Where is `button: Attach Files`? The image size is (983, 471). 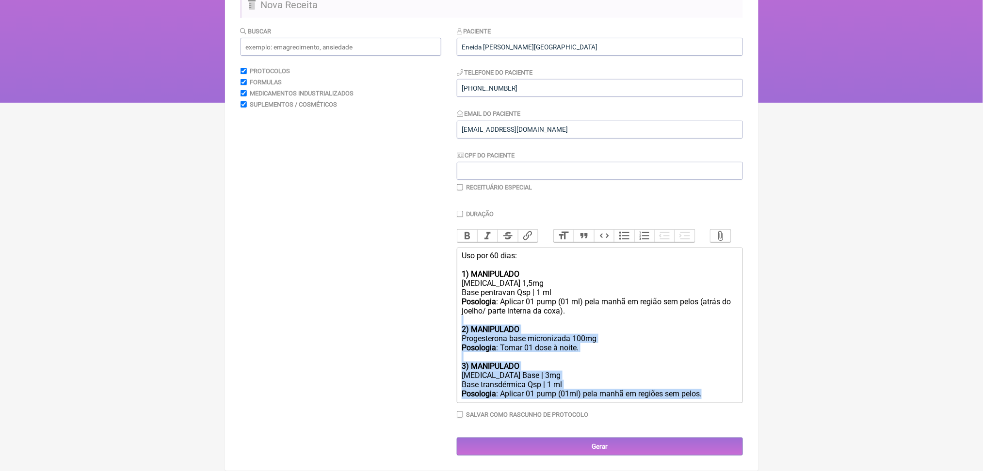
button: Attach Files is located at coordinates (720, 236).